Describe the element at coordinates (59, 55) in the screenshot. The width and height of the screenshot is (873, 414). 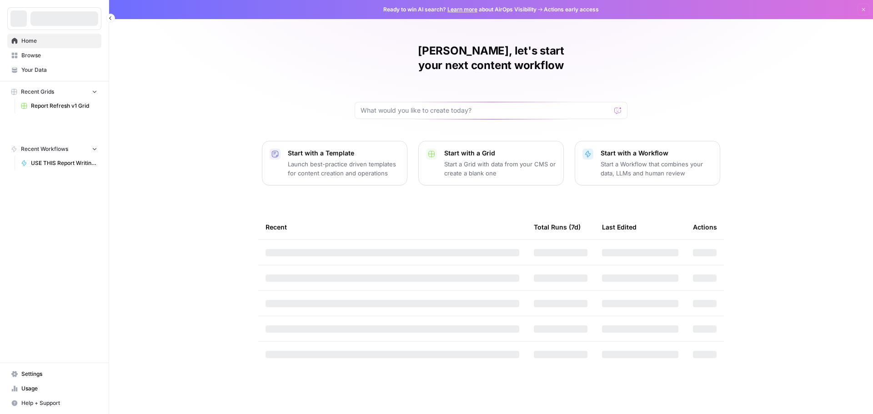
I see `span: Browse` at that location.